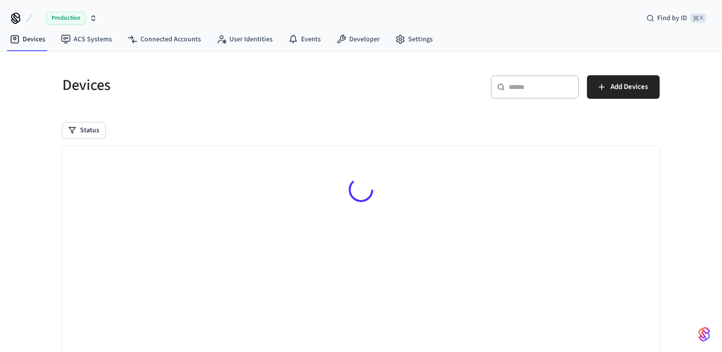 This screenshot has width=722, height=352. I want to click on span: Find by ID, so click(672, 18).